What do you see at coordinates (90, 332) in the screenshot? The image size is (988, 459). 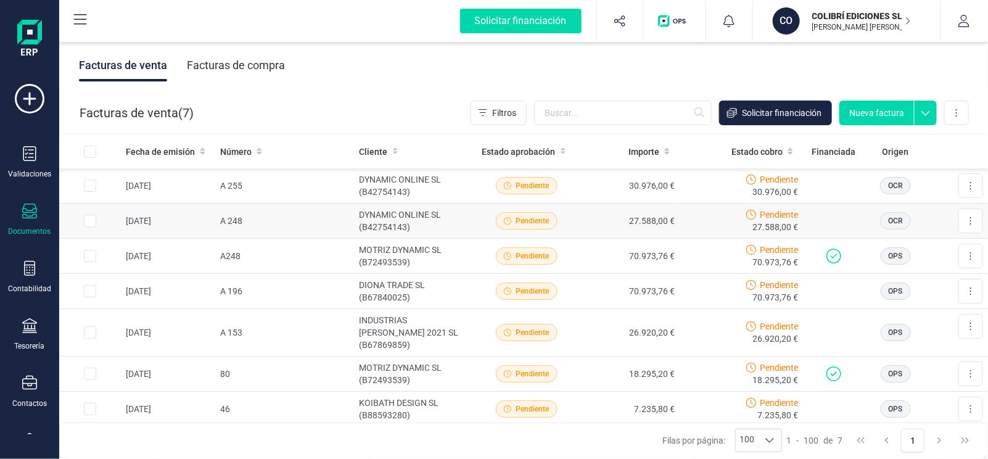 I see `div: Row Selected 24e5ccd8-5e2b-43b7-80ee-0c05ef8e9a25` at bounding box center [90, 332].